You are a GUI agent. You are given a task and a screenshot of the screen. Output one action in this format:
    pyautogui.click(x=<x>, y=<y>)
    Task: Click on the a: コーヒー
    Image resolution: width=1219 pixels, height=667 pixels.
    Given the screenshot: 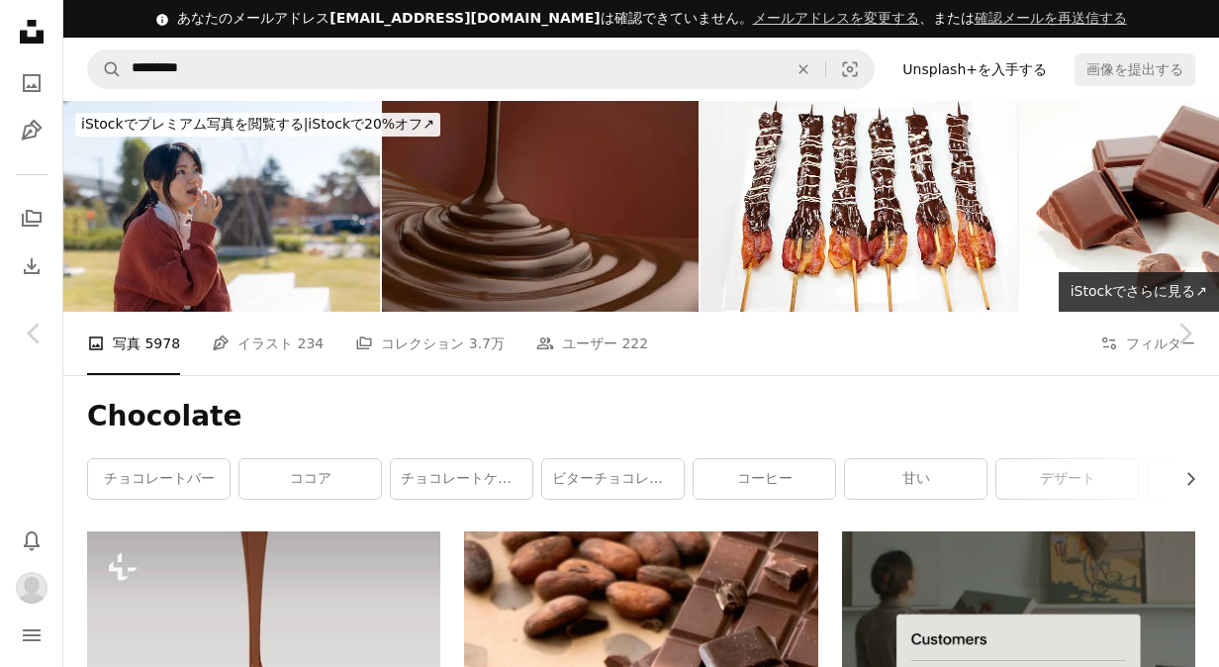 What is the action you would take?
    pyautogui.click(x=764, y=479)
    